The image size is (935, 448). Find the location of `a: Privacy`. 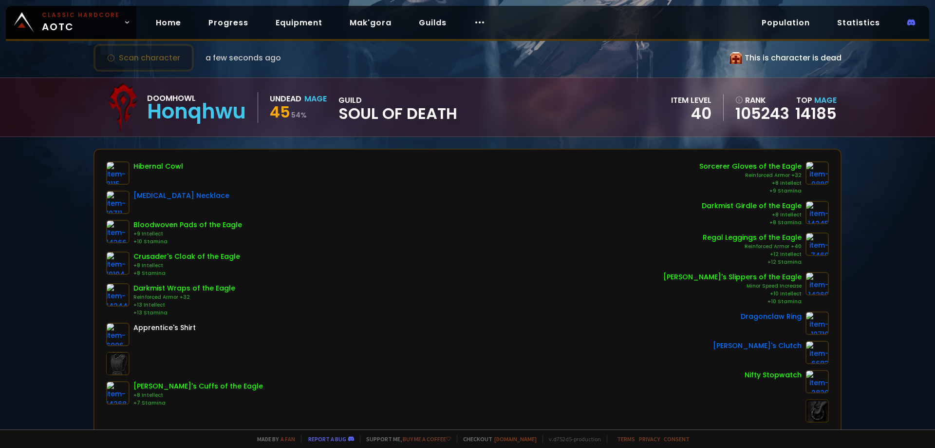

a: Privacy is located at coordinates (649, 438).